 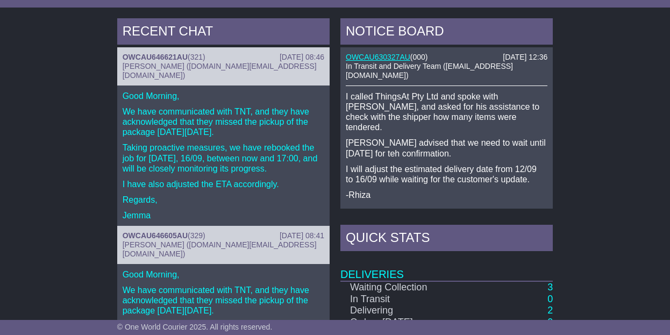 I want to click on div: Quick Stats, so click(x=446, y=239).